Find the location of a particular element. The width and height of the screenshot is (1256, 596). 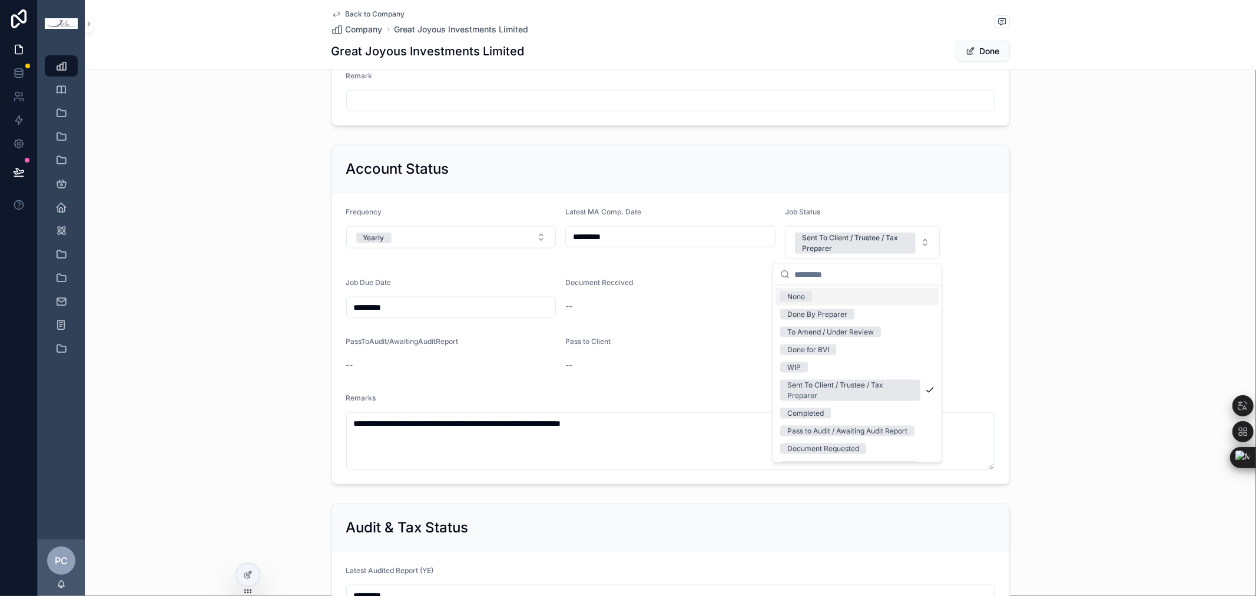

span: Company is located at coordinates (364, 29).